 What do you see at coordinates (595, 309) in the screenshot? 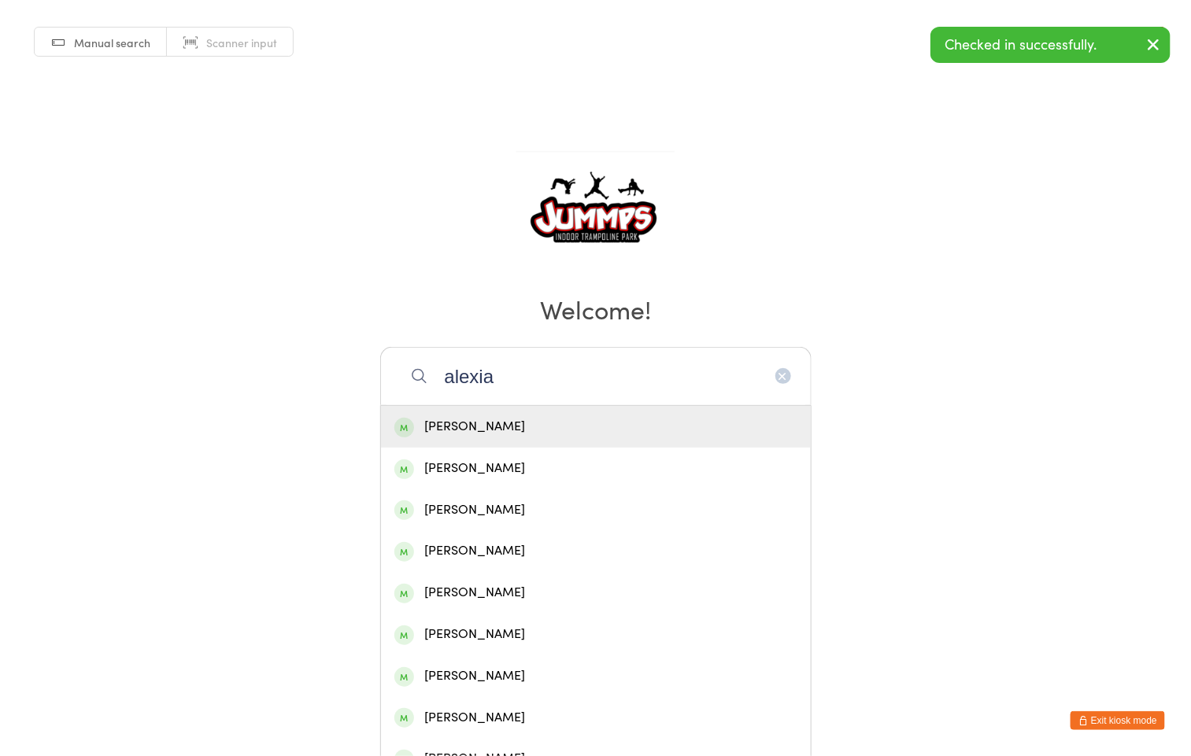
I see `h2: Welcome!` at bounding box center [595, 309].